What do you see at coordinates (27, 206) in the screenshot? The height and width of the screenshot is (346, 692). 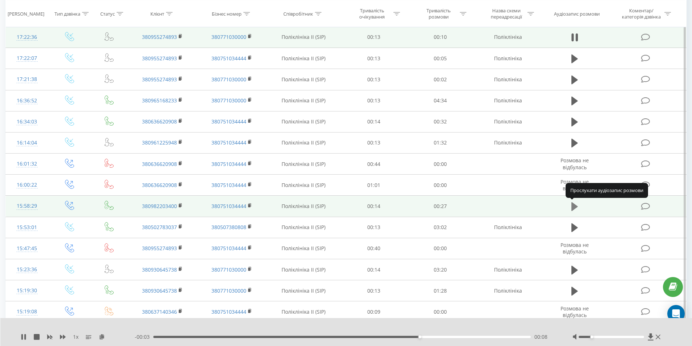 I see `div: 15:58:29` at bounding box center [27, 206].